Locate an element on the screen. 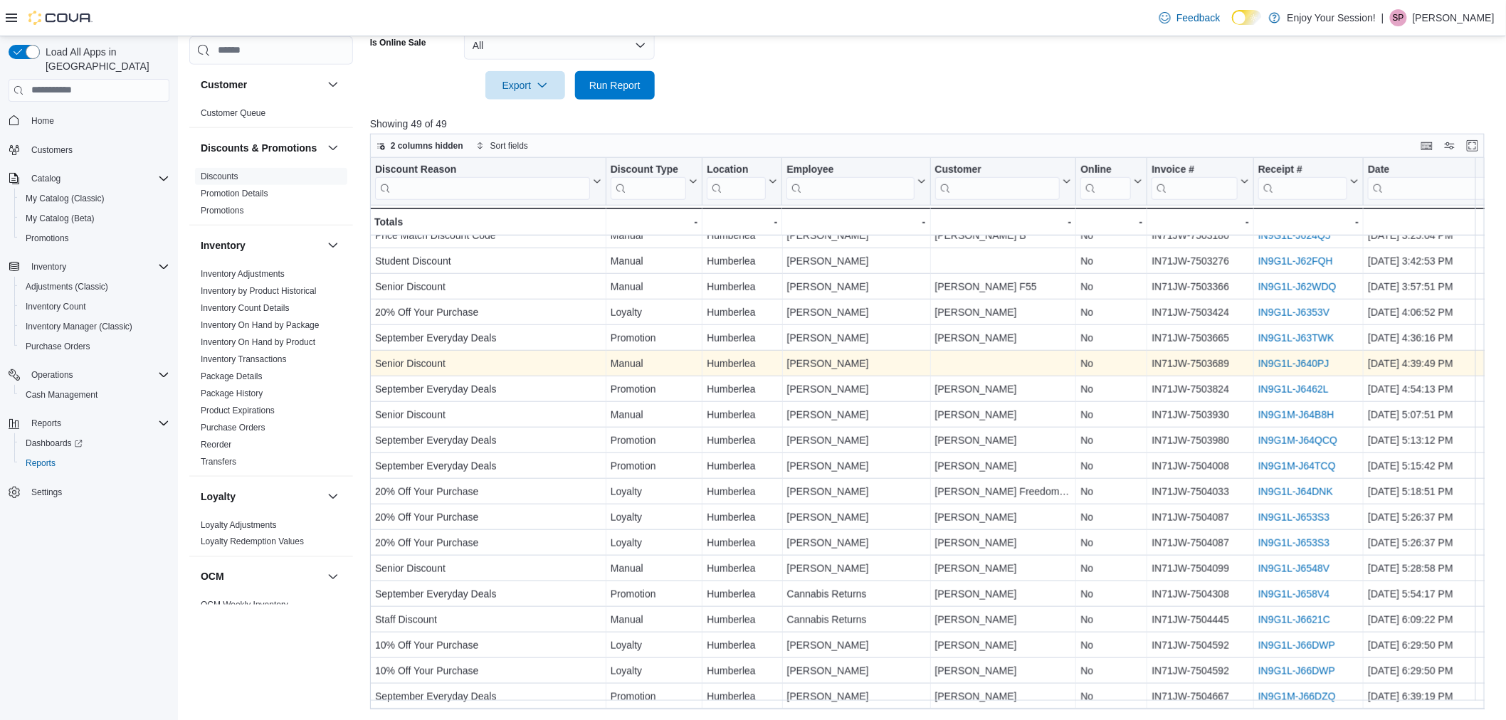 The image size is (1506, 720). span: Catalog is located at coordinates (98, 179).